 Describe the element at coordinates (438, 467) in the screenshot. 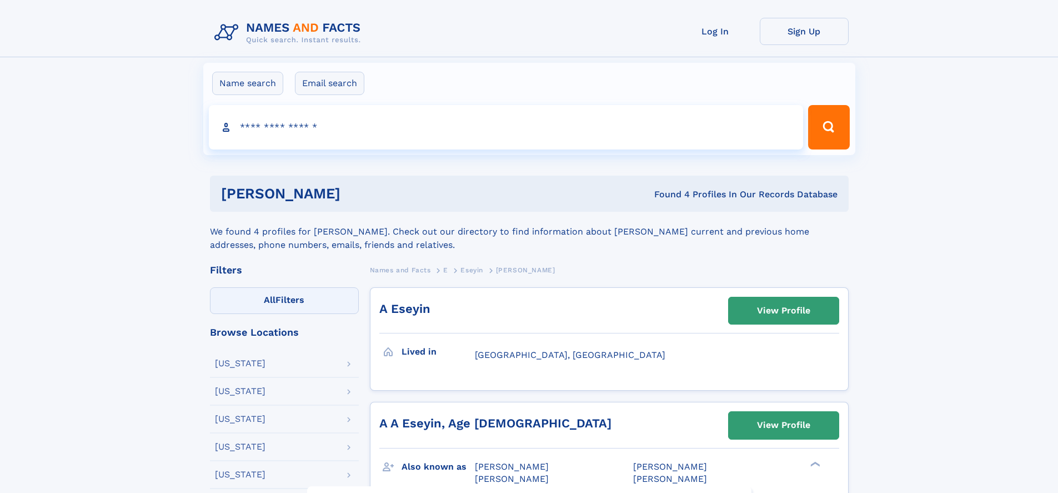

I see `h3: Also known as` at that location.